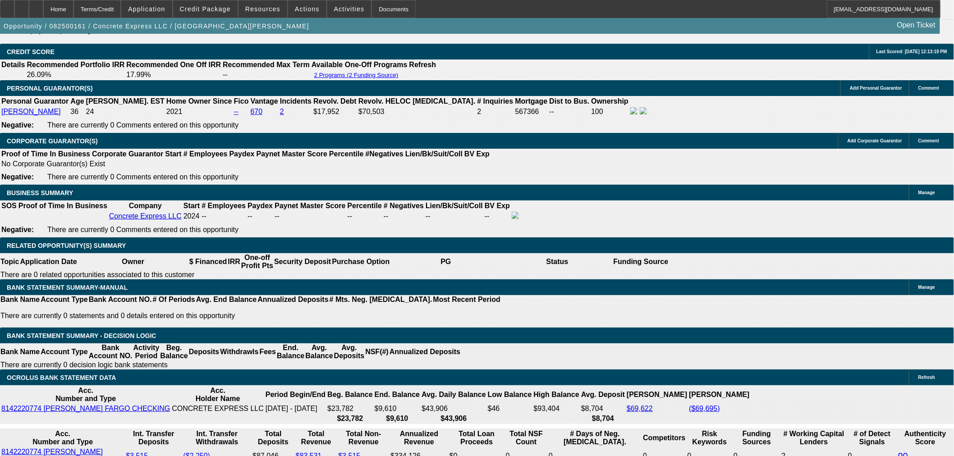 The width and height of the screenshot is (954, 456). What do you see at coordinates (454, 395) in the screenshot?
I see `th: Avg. Daily Balance` at bounding box center [454, 395].